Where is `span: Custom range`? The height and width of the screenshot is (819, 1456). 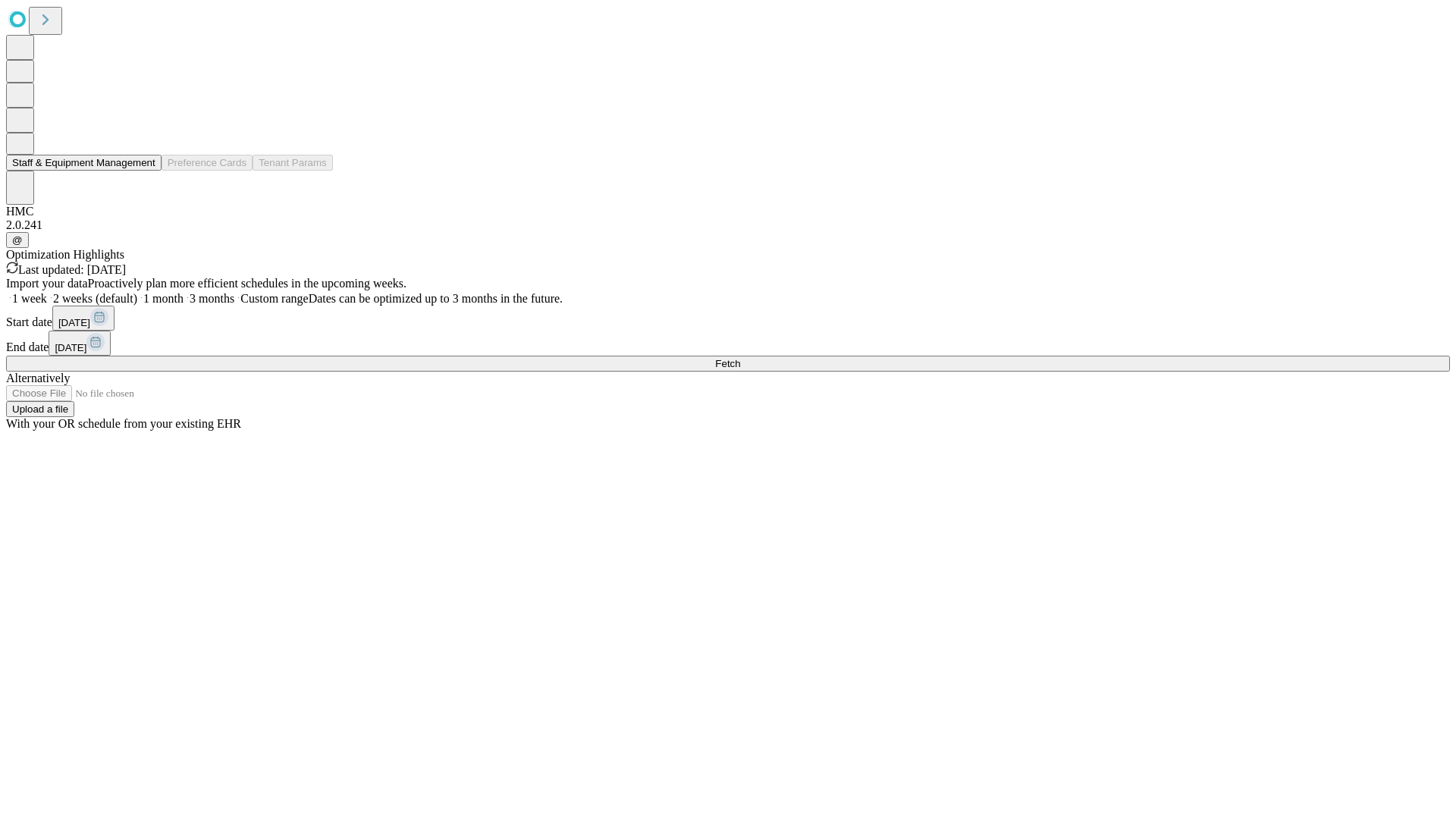 span: Custom range is located at coordinates (274, 298).